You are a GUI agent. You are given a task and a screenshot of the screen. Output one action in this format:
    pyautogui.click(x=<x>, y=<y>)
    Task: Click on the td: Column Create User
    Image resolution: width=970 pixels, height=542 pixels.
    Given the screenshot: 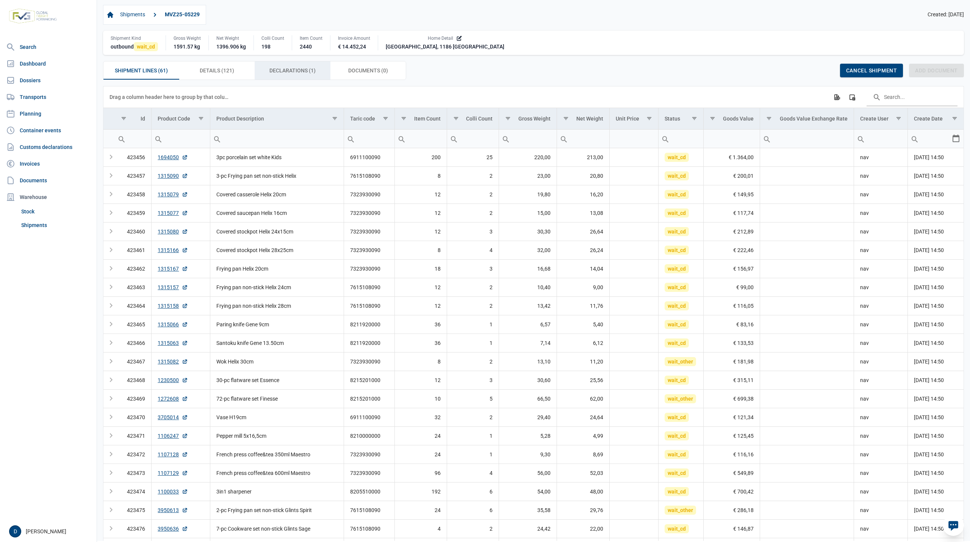 What is the action you would take?
    pyautogui.click(x=881, y=119)
    